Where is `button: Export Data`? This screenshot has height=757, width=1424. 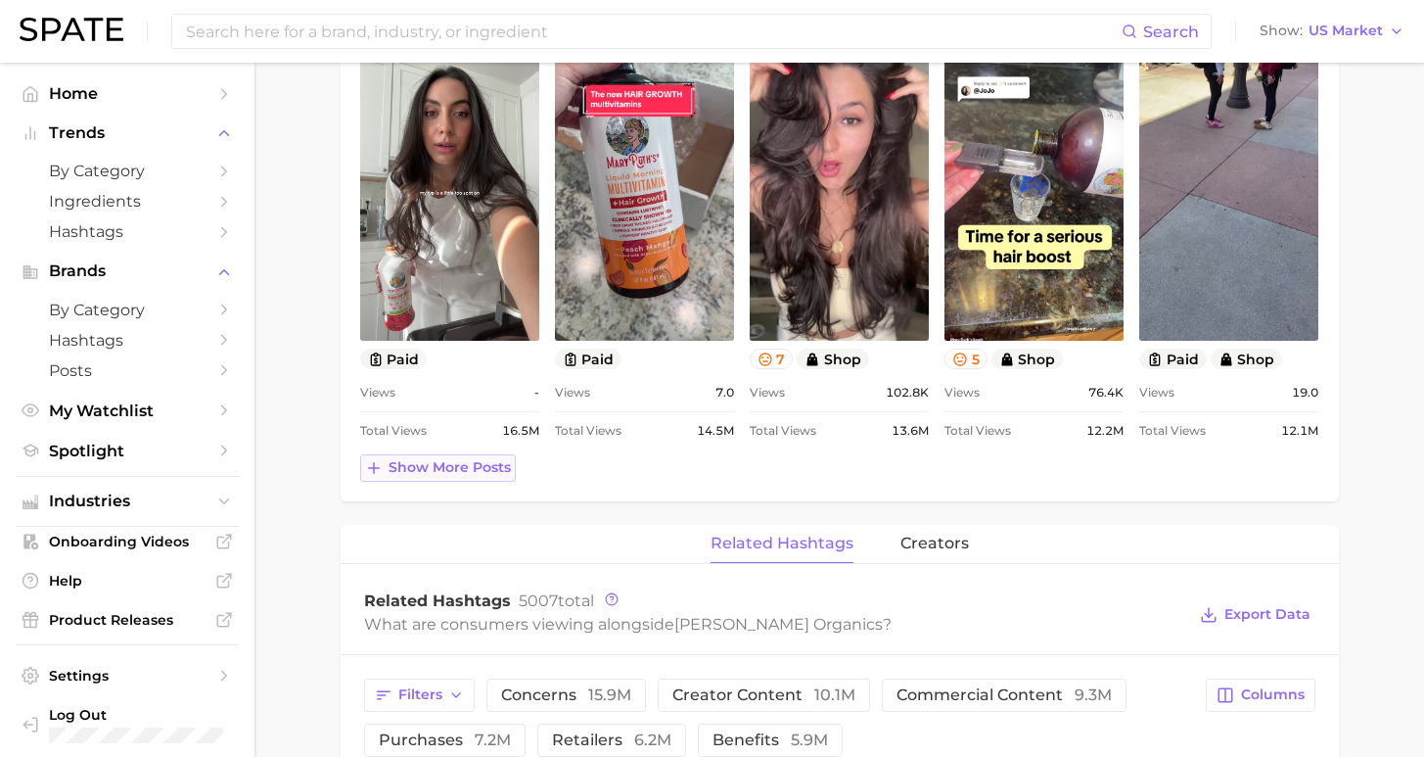 button: Export Data is located at coordinates (1255, 615).